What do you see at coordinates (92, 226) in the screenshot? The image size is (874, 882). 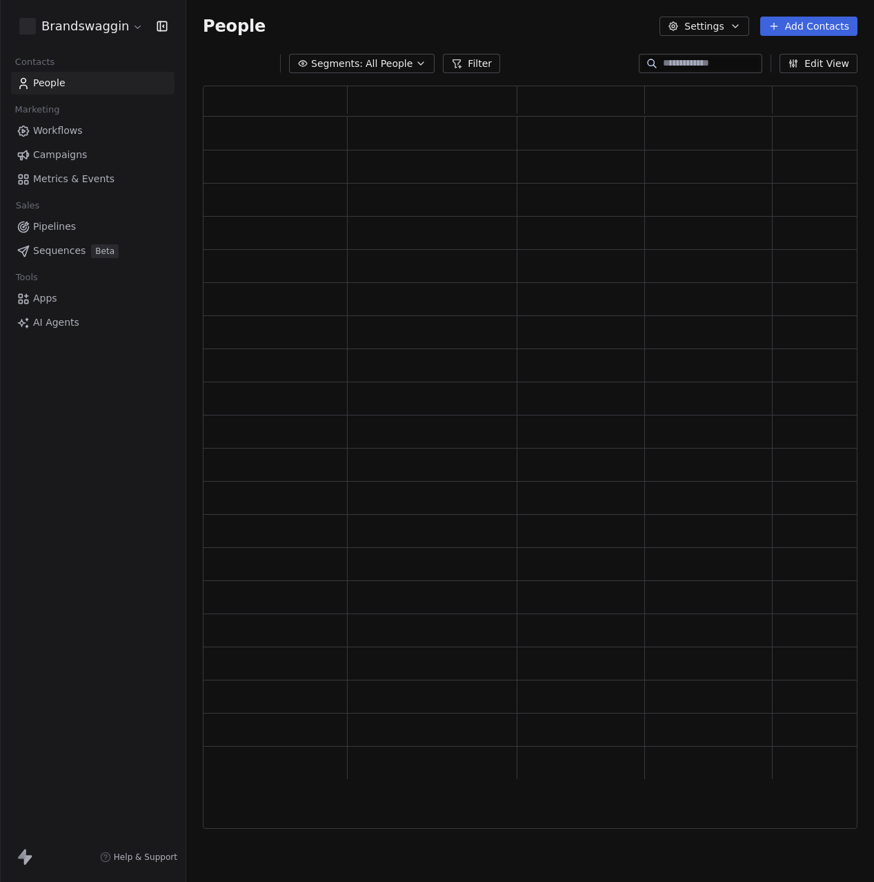 I see `a: Pipelines` at bounding box center [92, 226].